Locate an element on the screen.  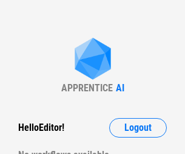
div: Hello Editor ! is located at coordinates (41, 128).